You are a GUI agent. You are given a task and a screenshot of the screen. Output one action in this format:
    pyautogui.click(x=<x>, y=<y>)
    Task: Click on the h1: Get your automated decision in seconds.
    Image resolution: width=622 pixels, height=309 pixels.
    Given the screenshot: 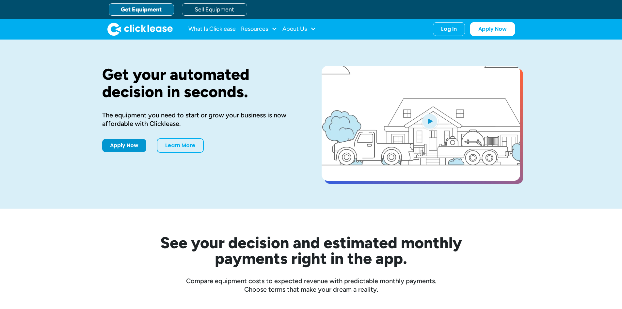 What is the action you would take?
    pyautogui.click(x=201, y=83)
    